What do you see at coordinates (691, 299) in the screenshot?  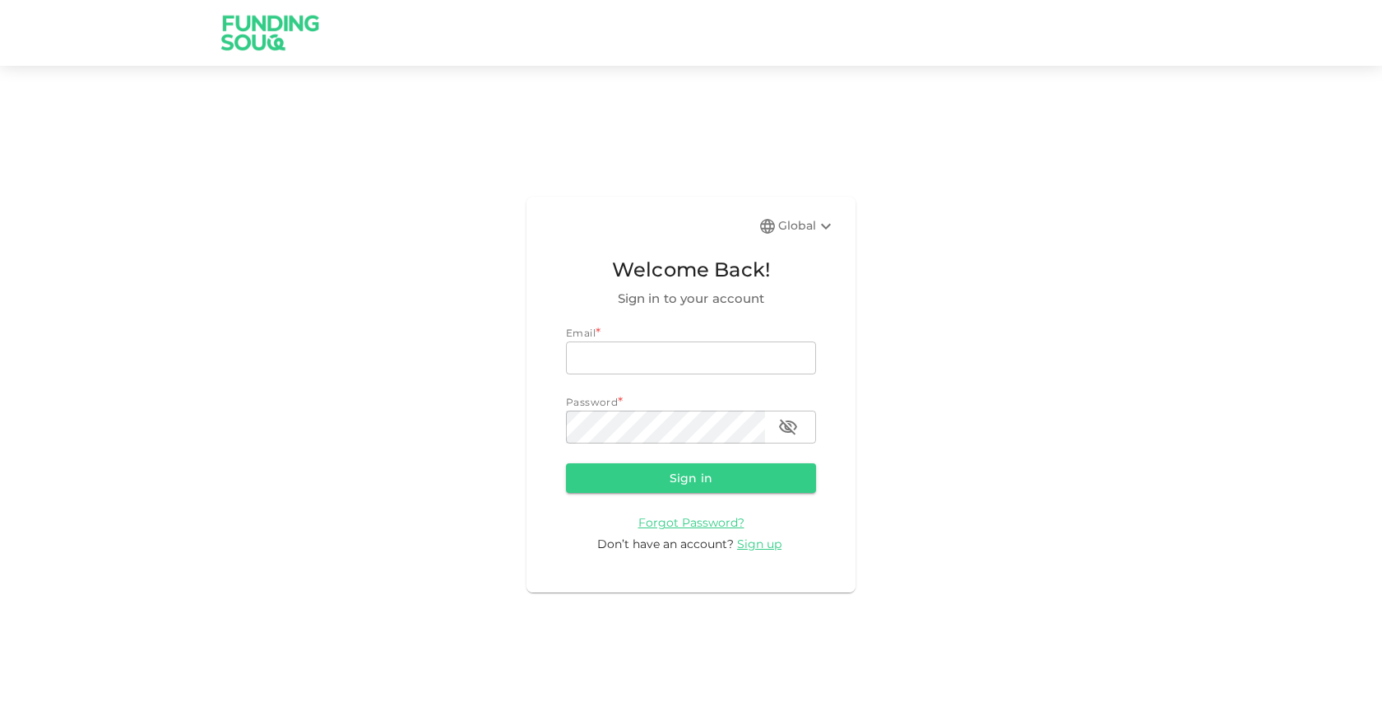 I see `span: Sign in to your account` at bounding box center [691, 299].